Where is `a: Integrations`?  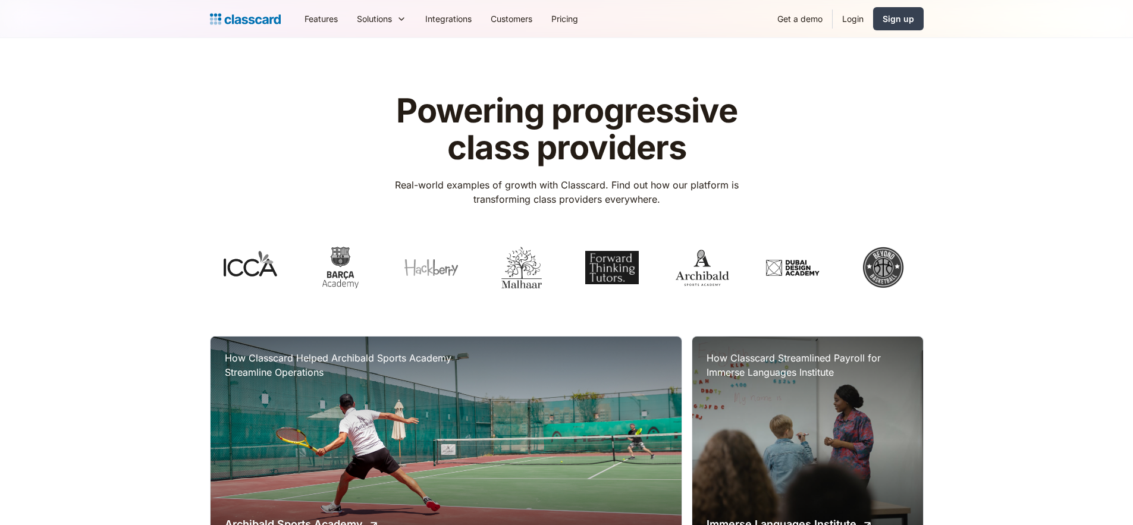
a: Integrations is located at coordinates (448, 18).